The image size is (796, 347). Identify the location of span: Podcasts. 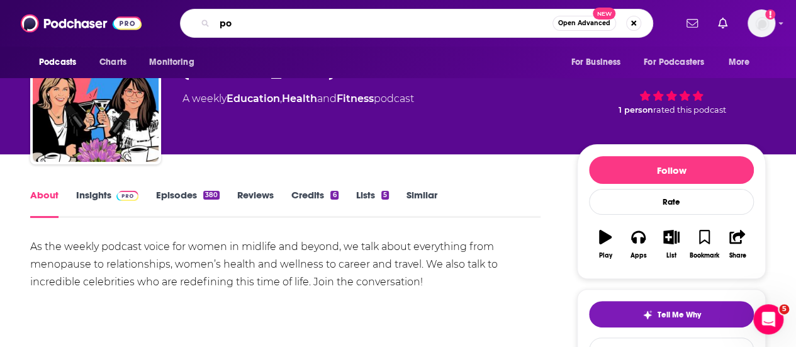
(57, 62).